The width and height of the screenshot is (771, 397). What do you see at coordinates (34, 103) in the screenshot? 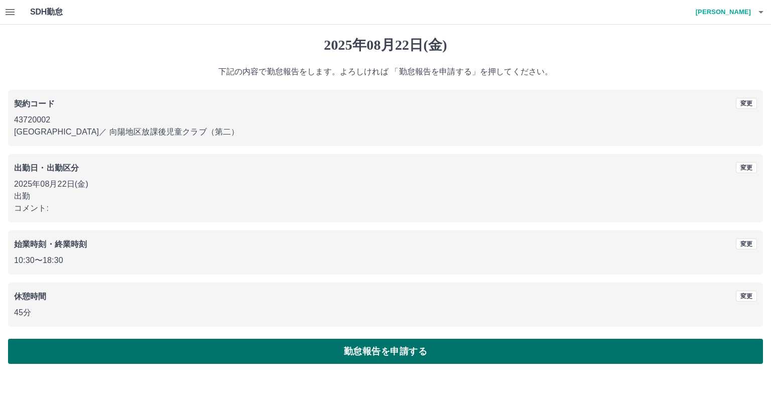
I see `b: 契約コード` at bounding box center [34, 103].